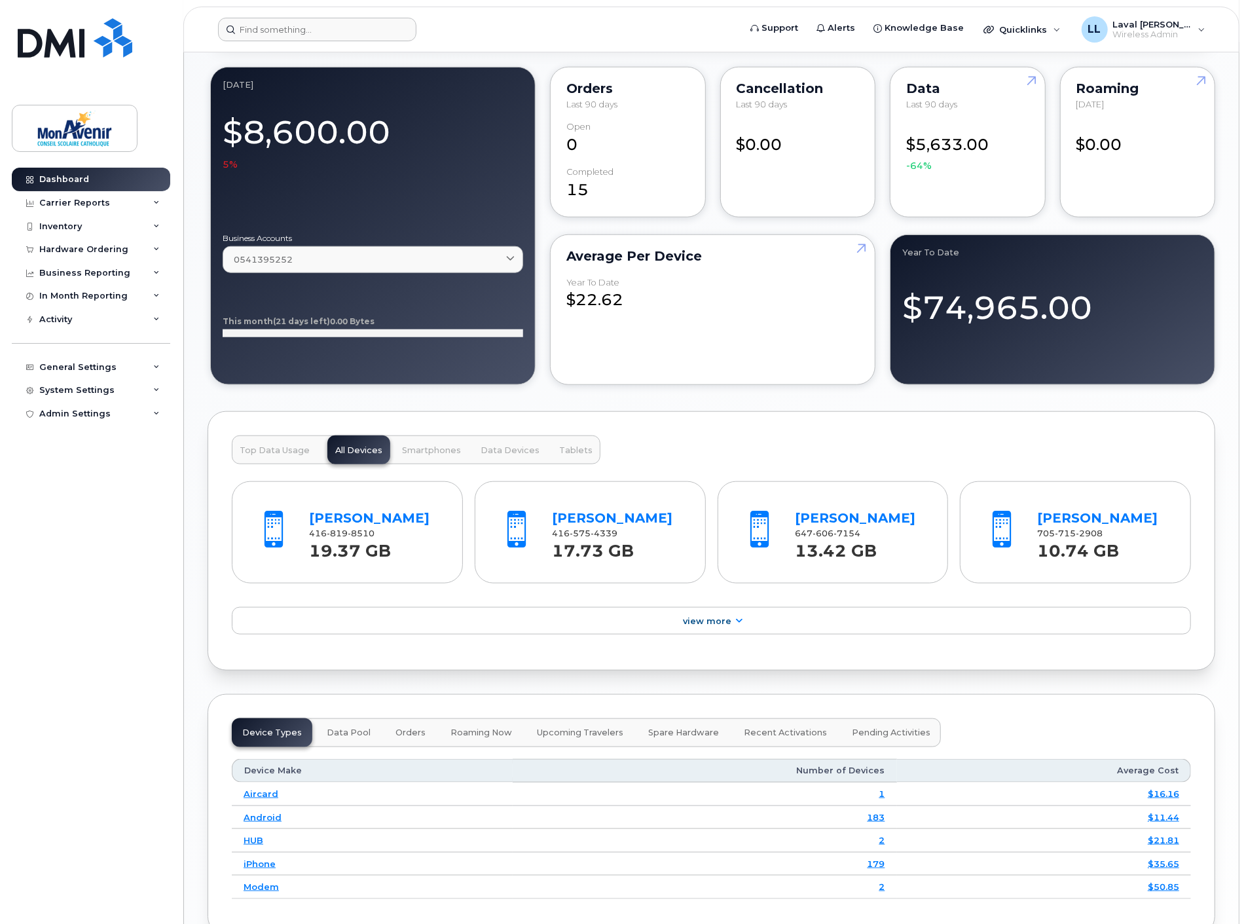 The height and width of the screenshot is (924, 1246). I want to click on div: $5,633.00, so click(968, 147).